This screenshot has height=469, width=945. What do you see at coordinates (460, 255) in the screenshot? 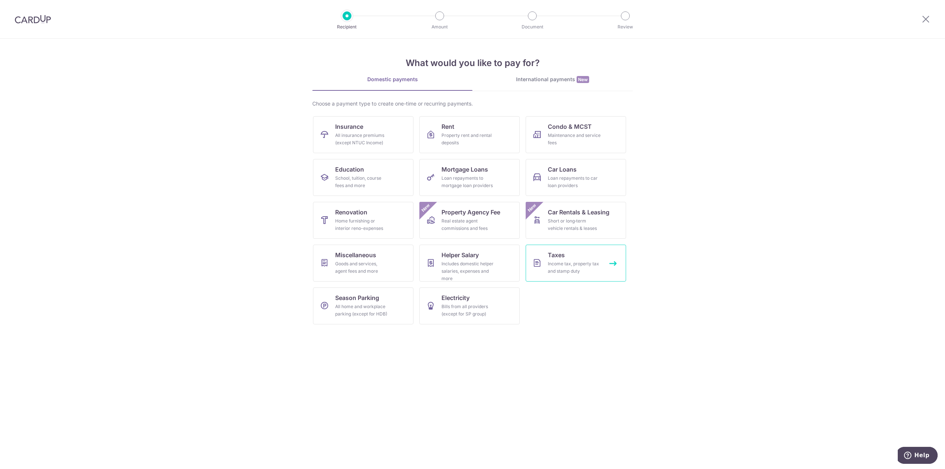
I see `span: Helper Salary` at bounding box center [460, 255].